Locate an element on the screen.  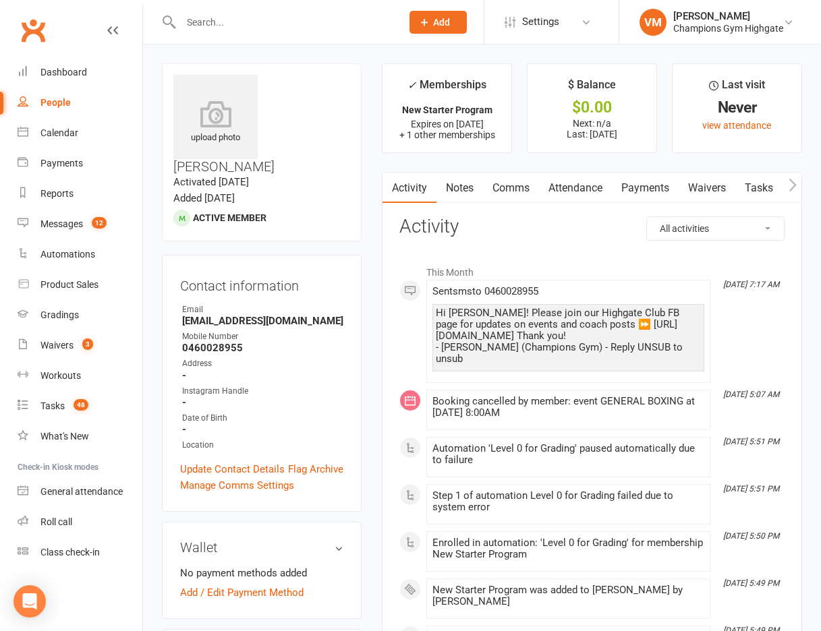
span: Sent sms to 0460028955 is located at coordinates (485, 291).